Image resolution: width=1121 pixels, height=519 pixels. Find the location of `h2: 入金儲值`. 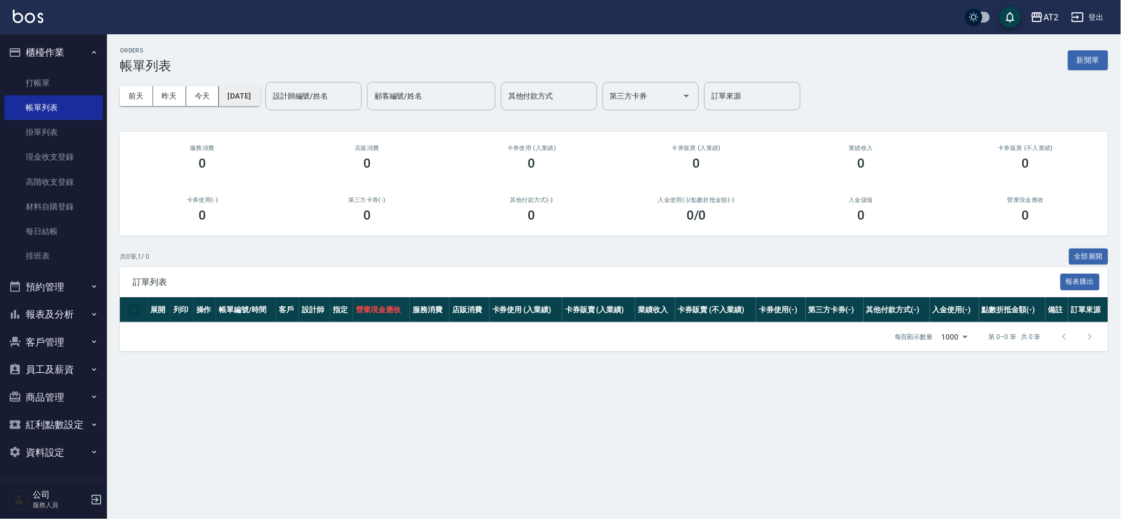

h2: 入金儲值 is located at coordinates (861, 200).